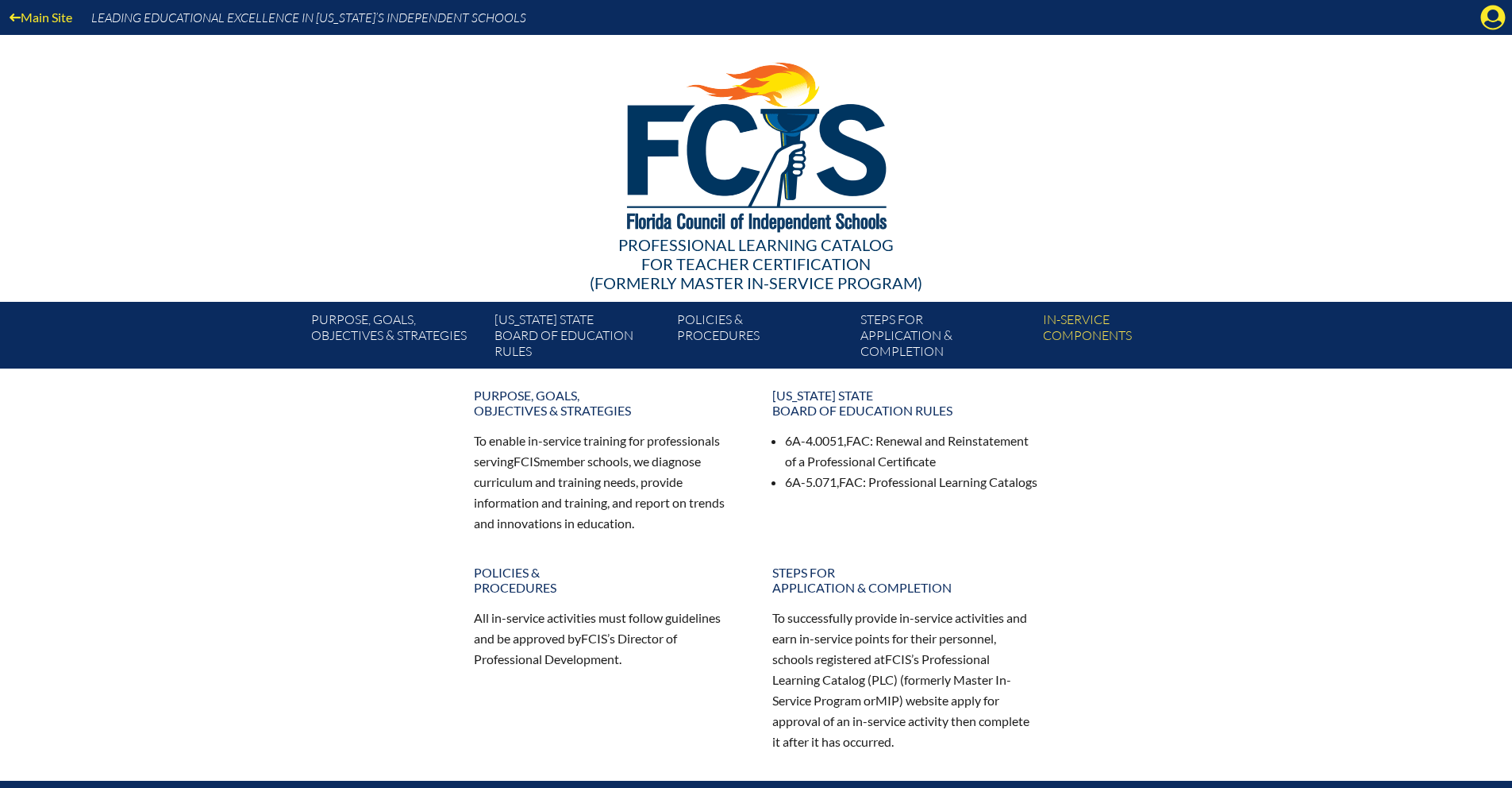 The width and height of the screenshot is (1512, 788). Describe the element at coordinates (756, 143) in the screenshot. I see `img: FCISlogo221.eps` at that location.